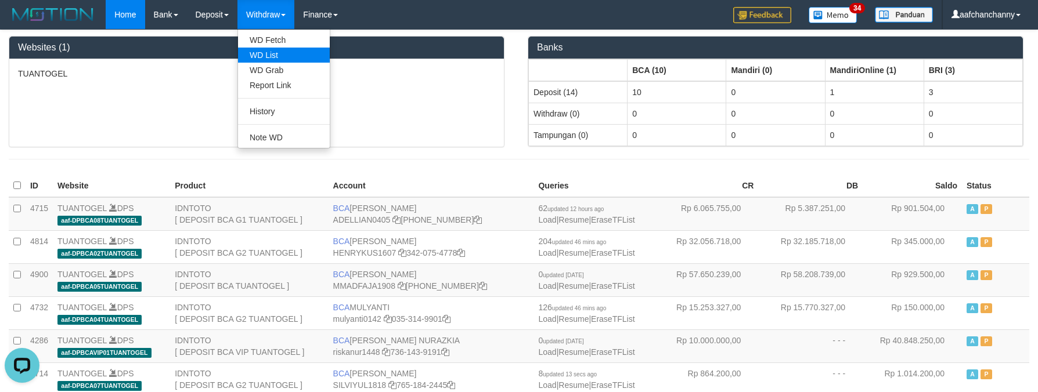 The image size is (1038, 392). I want to click on td: Rp 6.065.755,00, so click(706, 214).